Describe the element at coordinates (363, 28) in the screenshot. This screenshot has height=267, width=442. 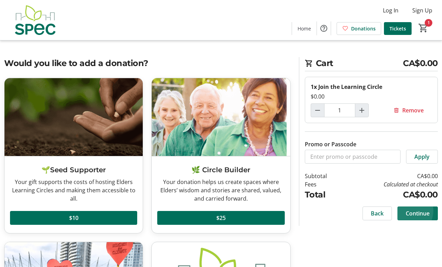
I see `span: Donations` at that location.